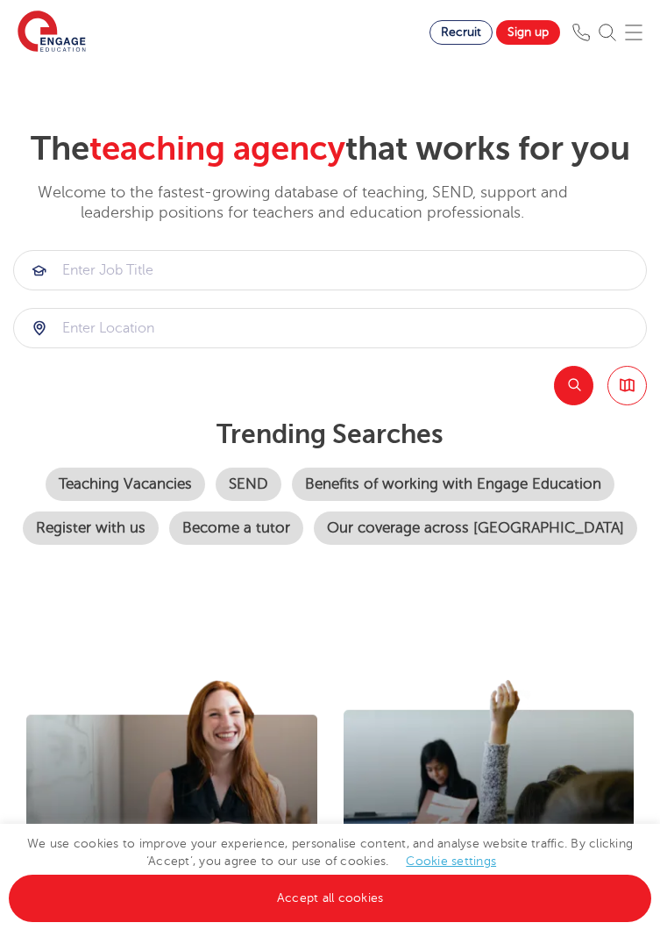  I want to click on a: Register with us, so click(90, 528).